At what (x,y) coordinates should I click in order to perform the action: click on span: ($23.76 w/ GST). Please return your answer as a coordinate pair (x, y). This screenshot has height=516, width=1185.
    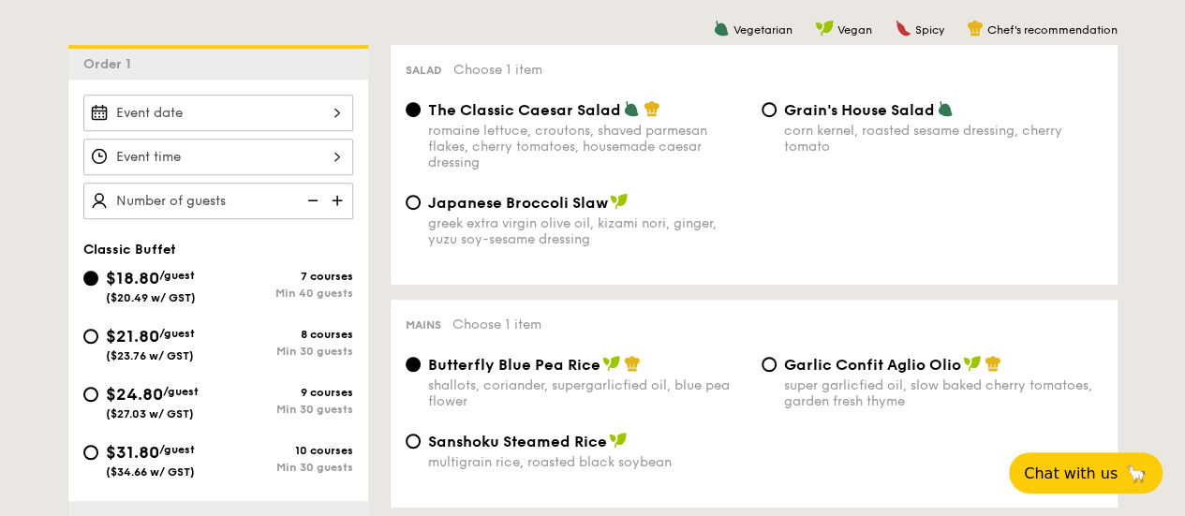
    Looking at the image, I should click on (150, 356).